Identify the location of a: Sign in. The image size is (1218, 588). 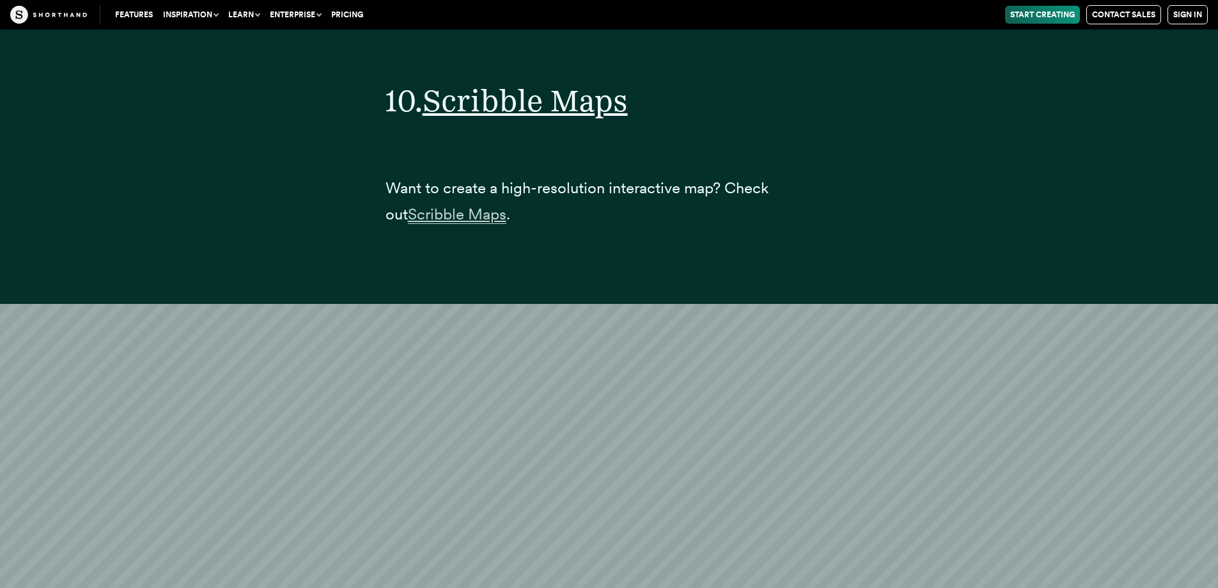
(1187, 15).